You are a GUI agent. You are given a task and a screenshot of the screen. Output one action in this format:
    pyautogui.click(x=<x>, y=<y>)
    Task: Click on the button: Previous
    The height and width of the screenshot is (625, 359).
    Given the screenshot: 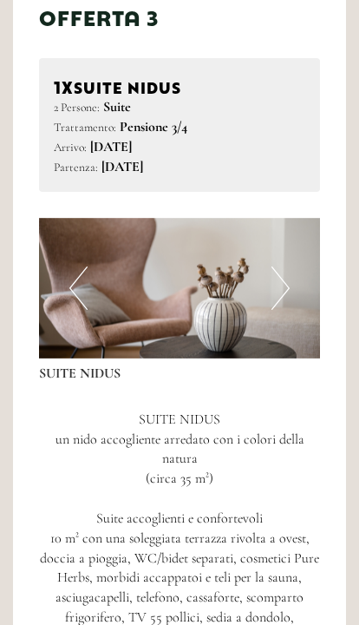 What is the action you would take?
    pyautogui.click(x=78, y=288)
    